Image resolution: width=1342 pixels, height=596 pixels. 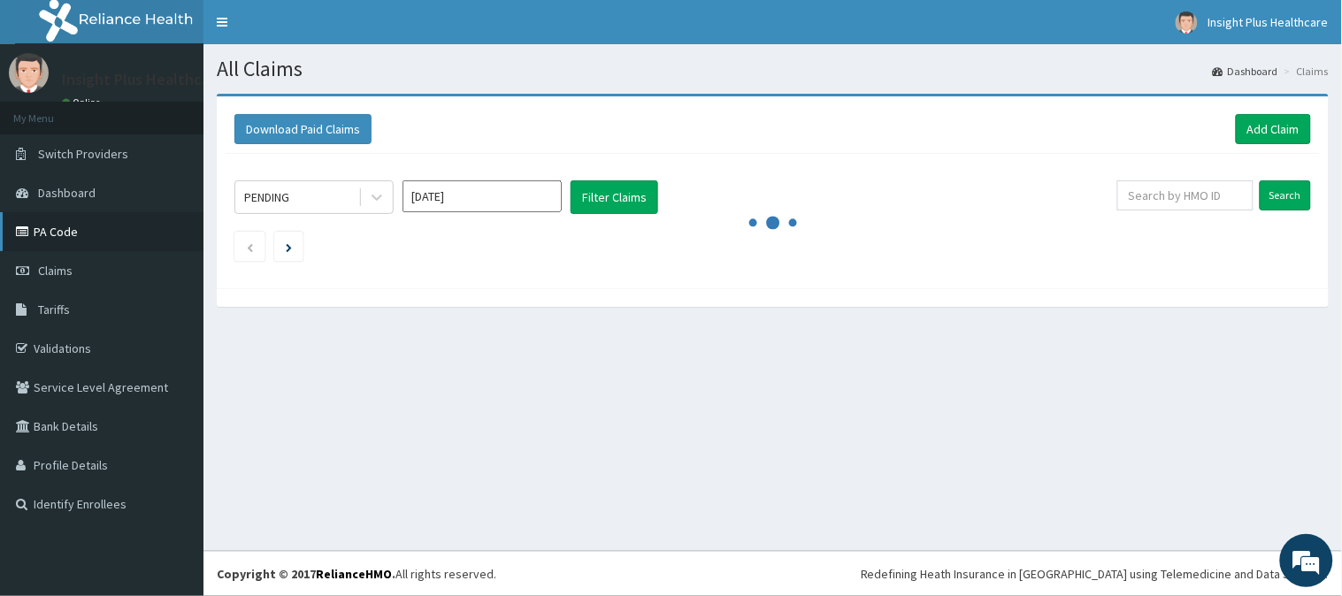 What do you see at coordinates (1273, 129) in the screenshot?
I see `a: Add Claim` at bounding box center [1273, 129].